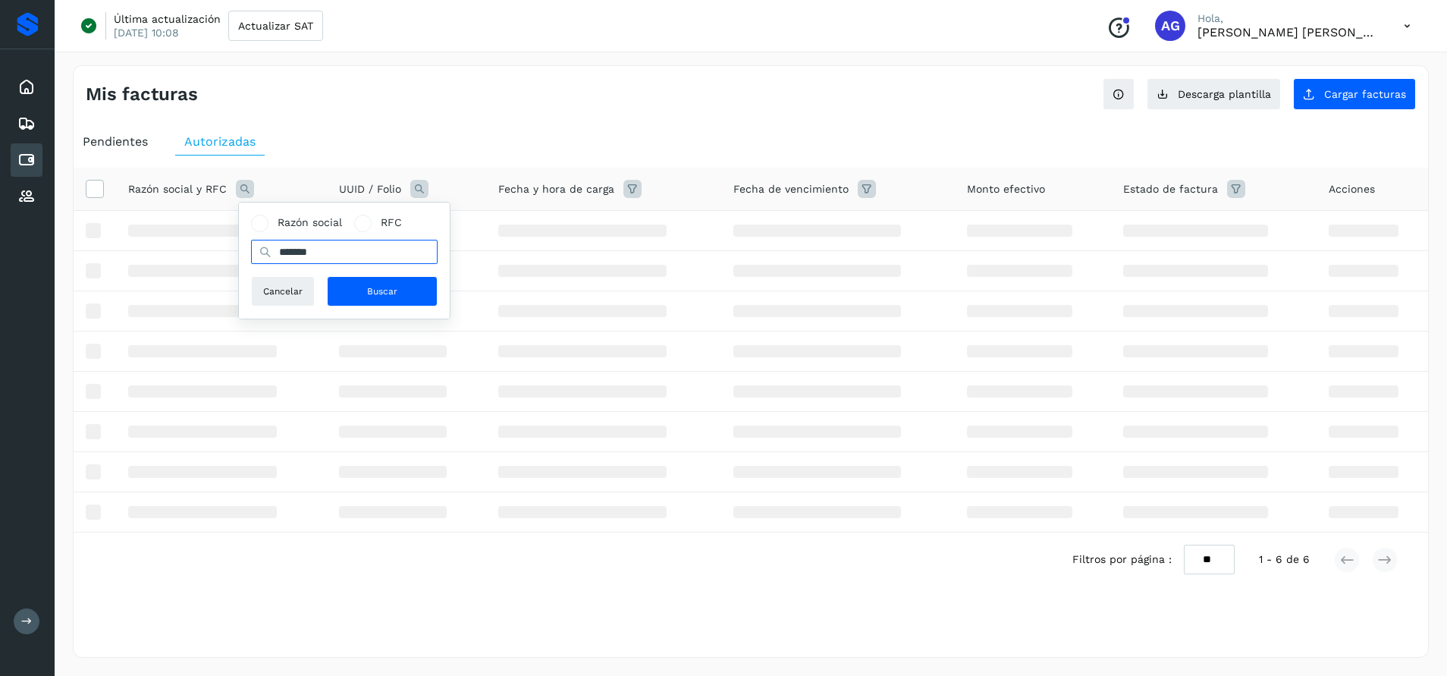 This screenshot has width=1447, height=676. What do you see at coordinates (1214, 94) in the screenshot?
I see `button: Descarga plantilla` at bounding box center [1214, 94].